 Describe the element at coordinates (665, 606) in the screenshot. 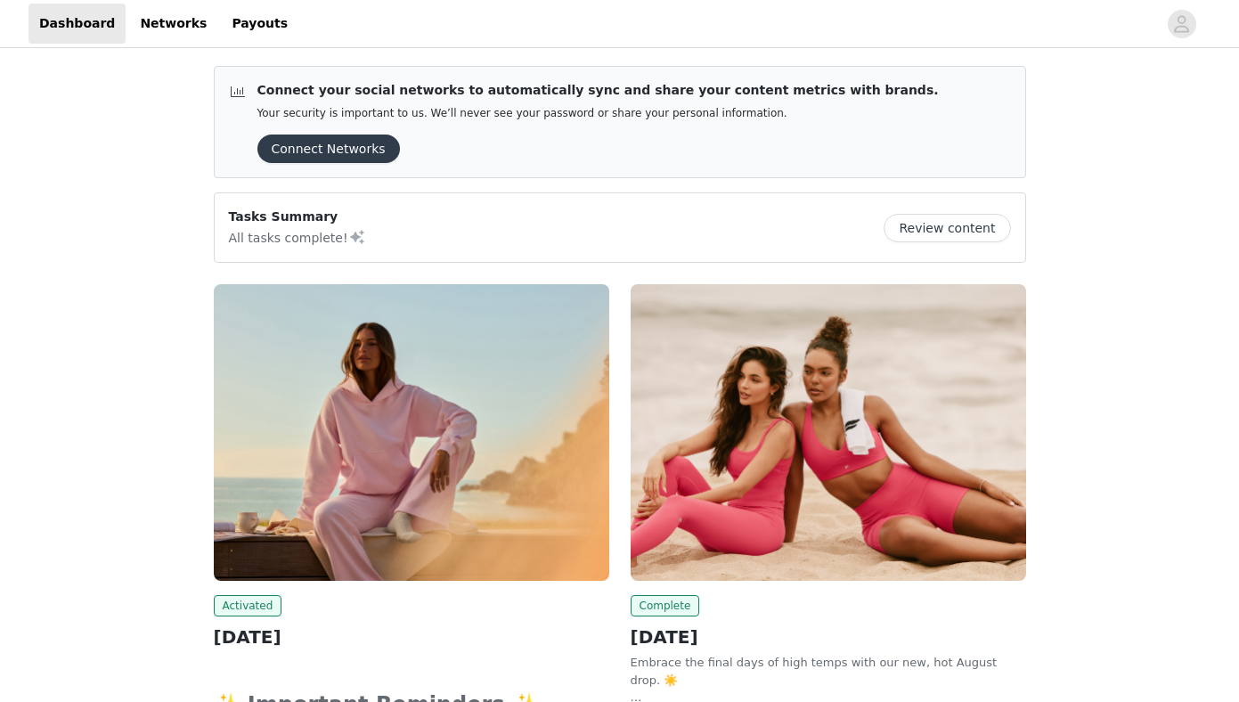

I see `span: Complete` at that location.